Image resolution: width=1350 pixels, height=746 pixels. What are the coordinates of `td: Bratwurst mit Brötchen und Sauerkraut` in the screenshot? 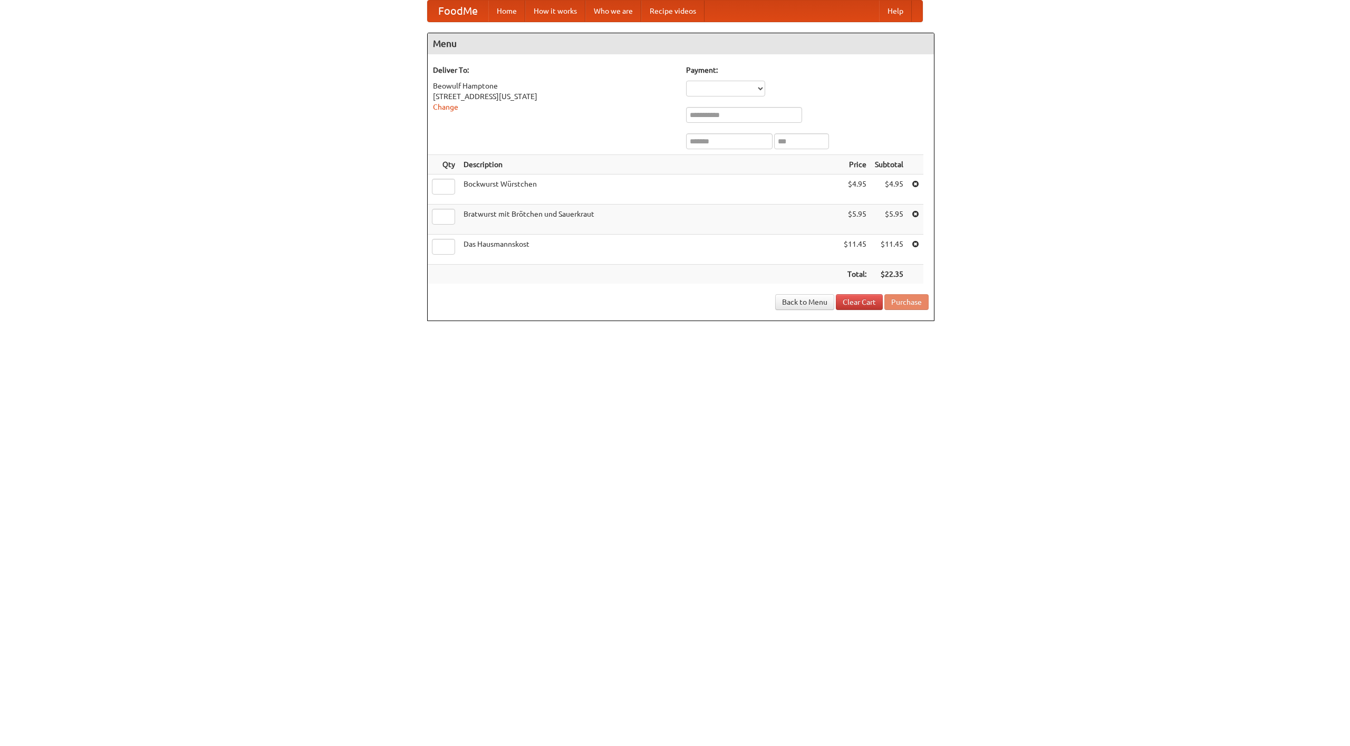 It's located at (649, 219).